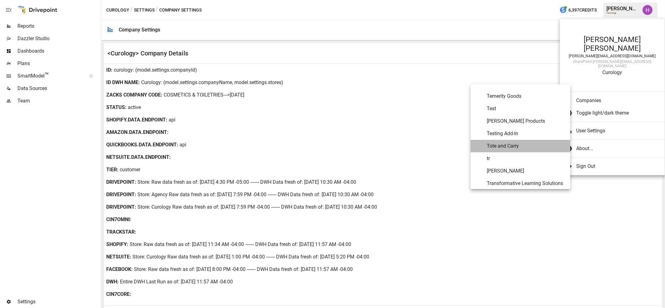  Describe the element at coordinates (618, 131) in the screenshot. I see `span: User Settings` at that location.